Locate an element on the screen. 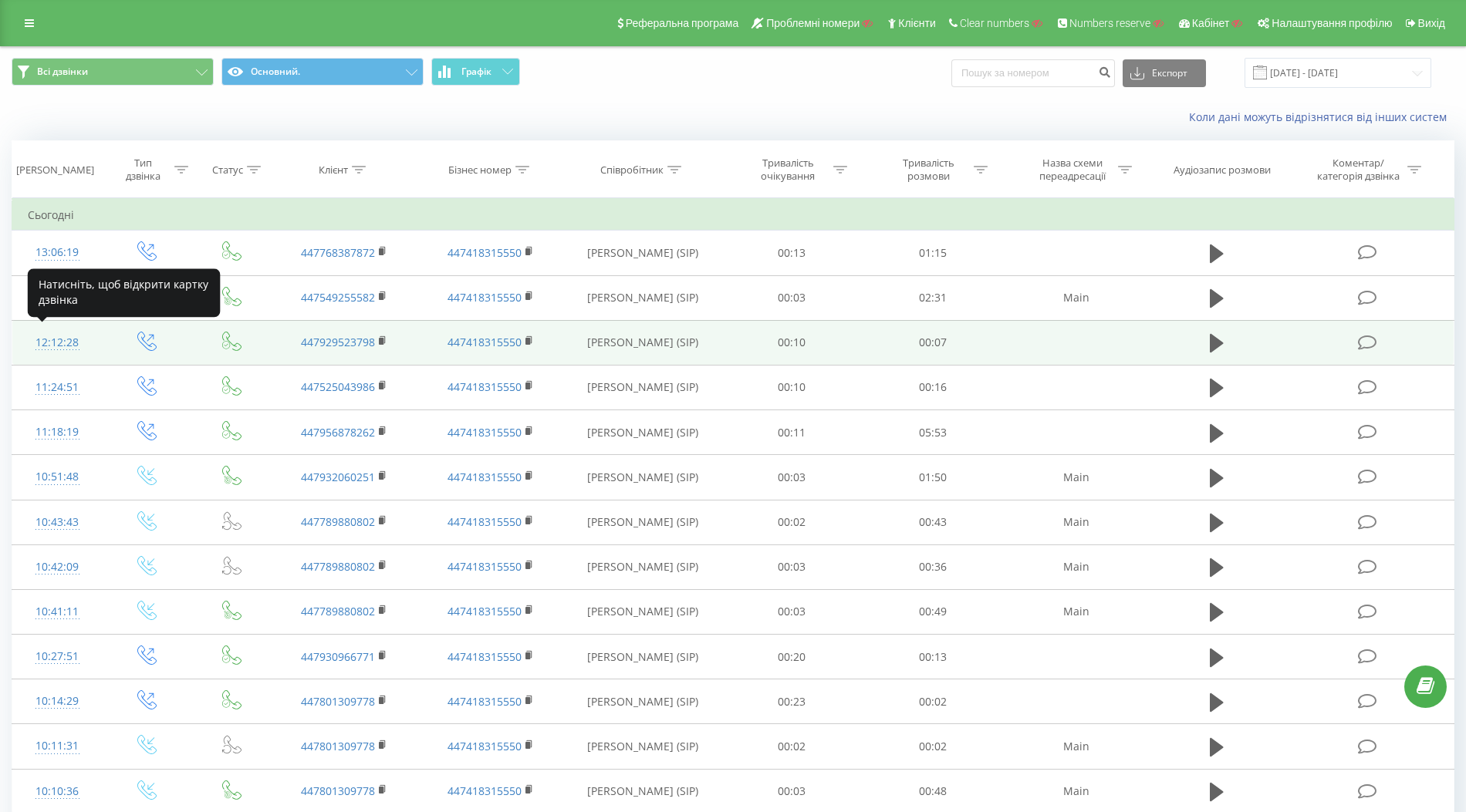  button: Експорт is located at coordinates (1164, 73).